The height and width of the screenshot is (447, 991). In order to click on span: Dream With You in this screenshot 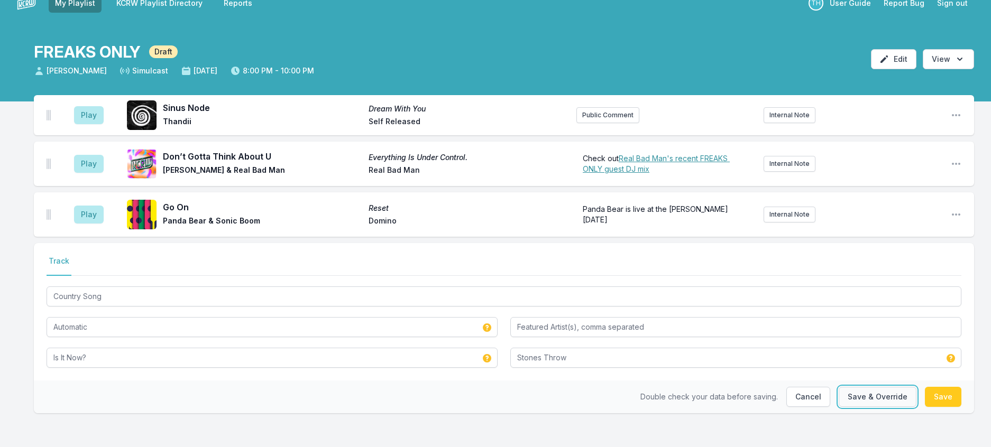, I will do `click(468, 109)`.